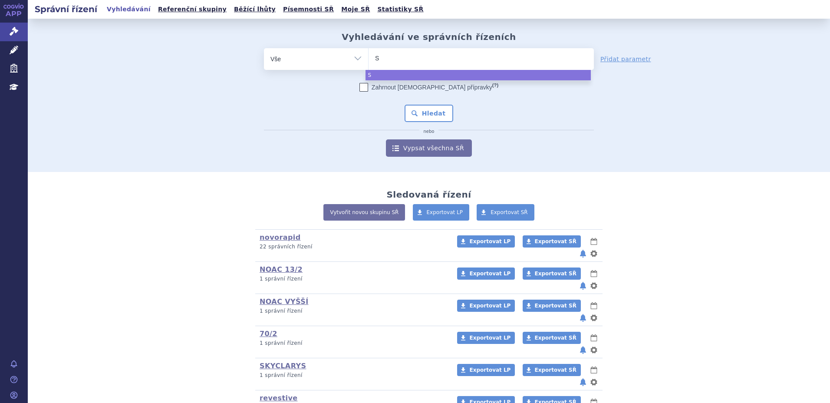 The width and height of the screenshot is (830, 403). Describe the element at coordinates (352, 246) in the screenshot. I see `p: 22 správních řízení` at that location.